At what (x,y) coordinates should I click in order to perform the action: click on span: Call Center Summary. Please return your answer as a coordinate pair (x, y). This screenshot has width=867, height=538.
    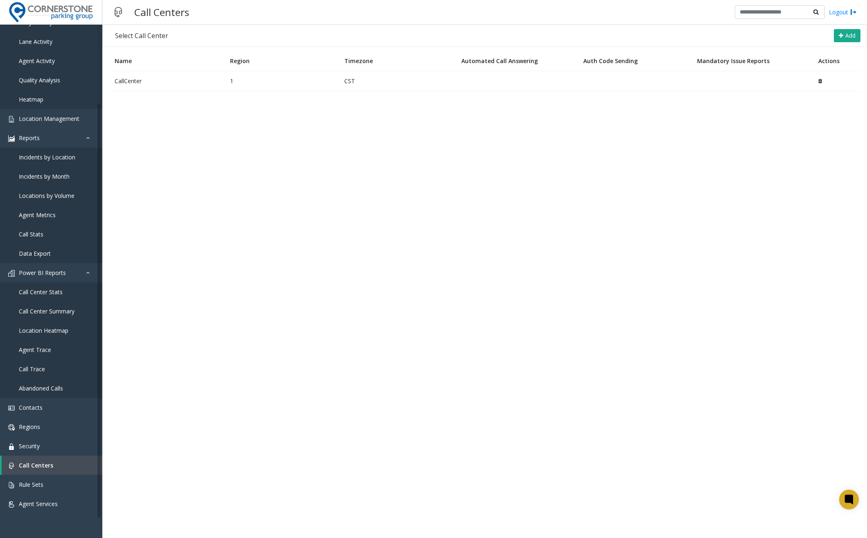
    Looking at the image, I should click on (47, 311).